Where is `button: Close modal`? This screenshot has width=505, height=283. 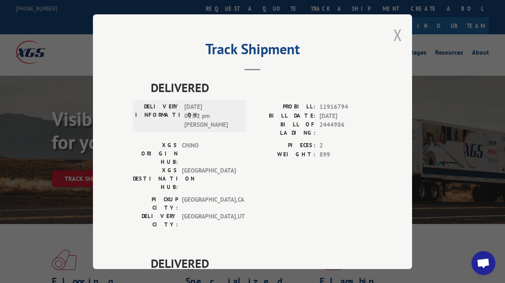
button: Close modal is located at coordinates (397, 35).